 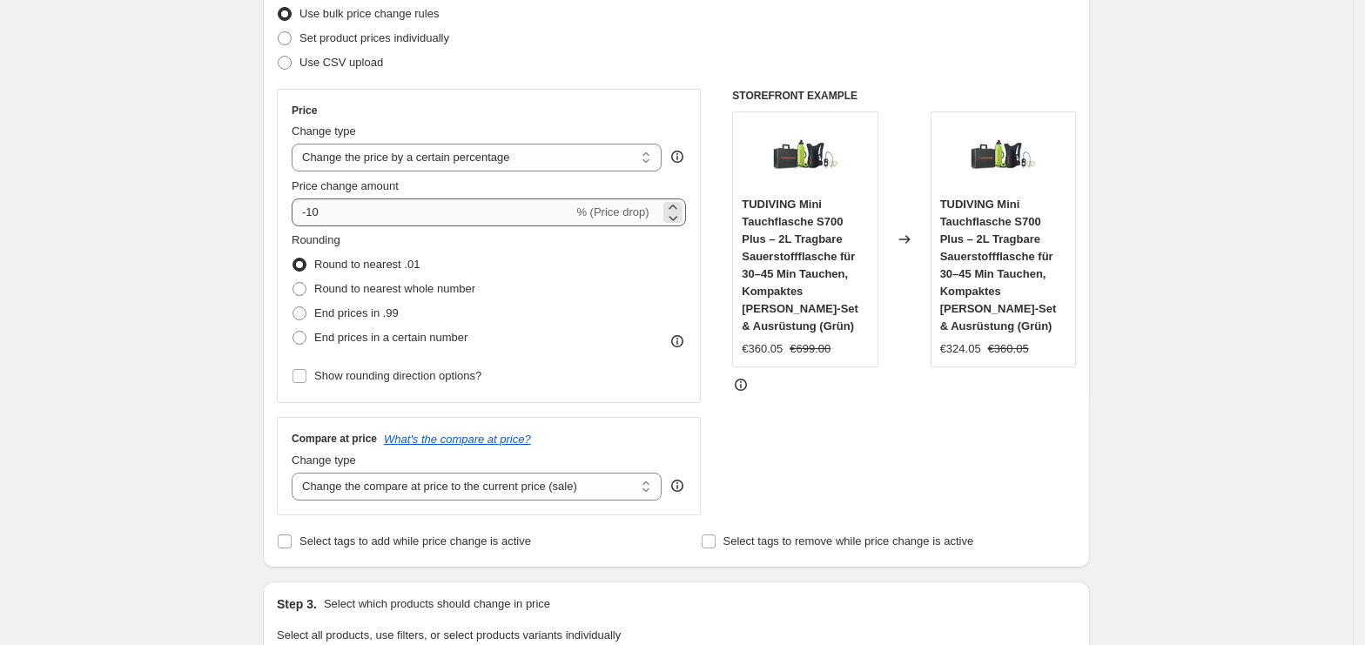 What do you see at coordinates (448, 635) in the screenshot?
I see `span: Select all products, use filters, or select products variants individually` at bounding box center [448, 635].